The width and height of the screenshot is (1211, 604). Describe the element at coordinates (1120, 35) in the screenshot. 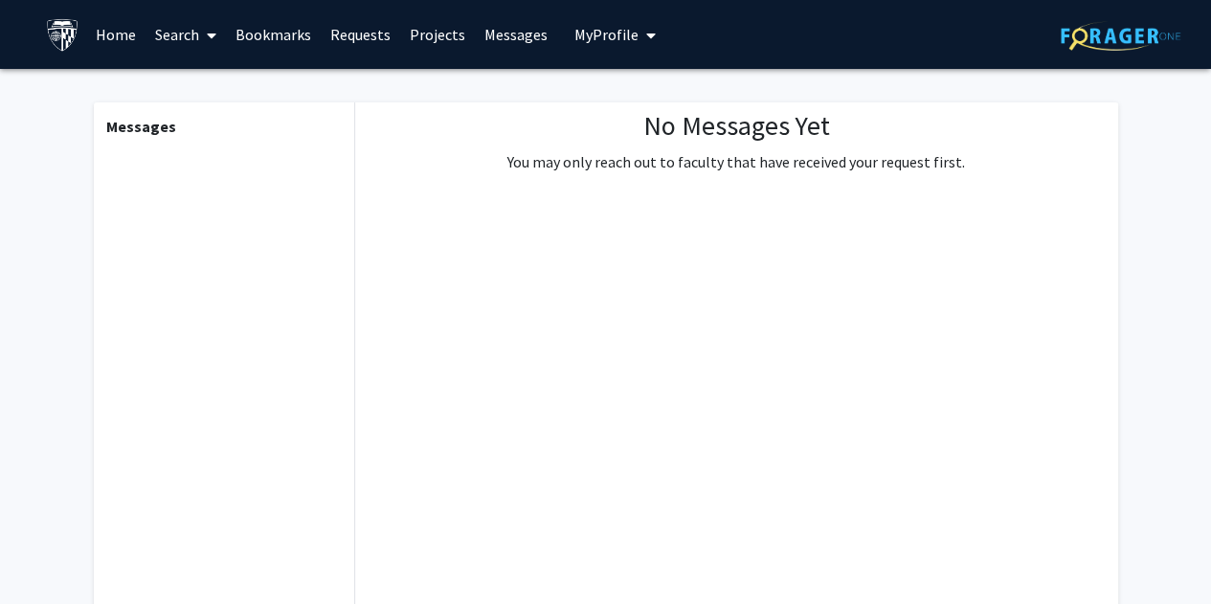

I see `img: ForagerOne Logo` at that location.